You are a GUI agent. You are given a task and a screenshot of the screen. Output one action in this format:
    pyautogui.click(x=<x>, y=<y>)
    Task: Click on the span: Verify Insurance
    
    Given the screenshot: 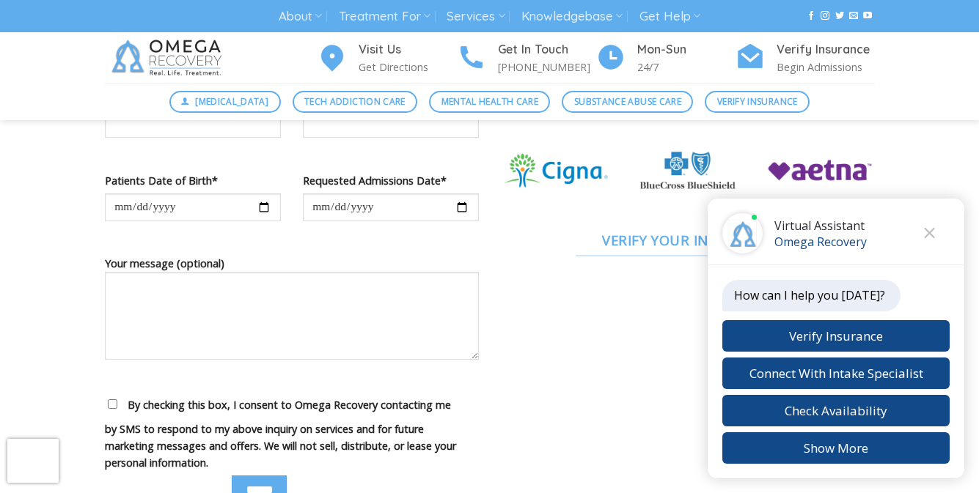 What is the action you would take?
    pyautogui.click(x=757, y=101)
    